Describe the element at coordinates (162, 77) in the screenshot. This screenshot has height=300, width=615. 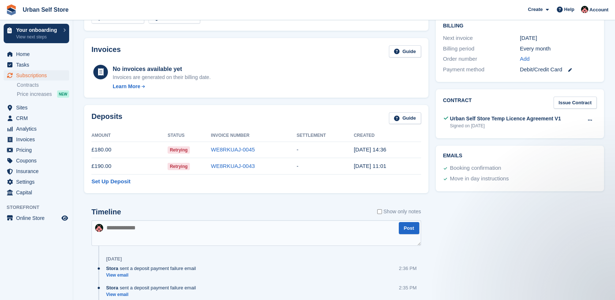
I see `div: Invoices are generated on their billing date.` at that location.